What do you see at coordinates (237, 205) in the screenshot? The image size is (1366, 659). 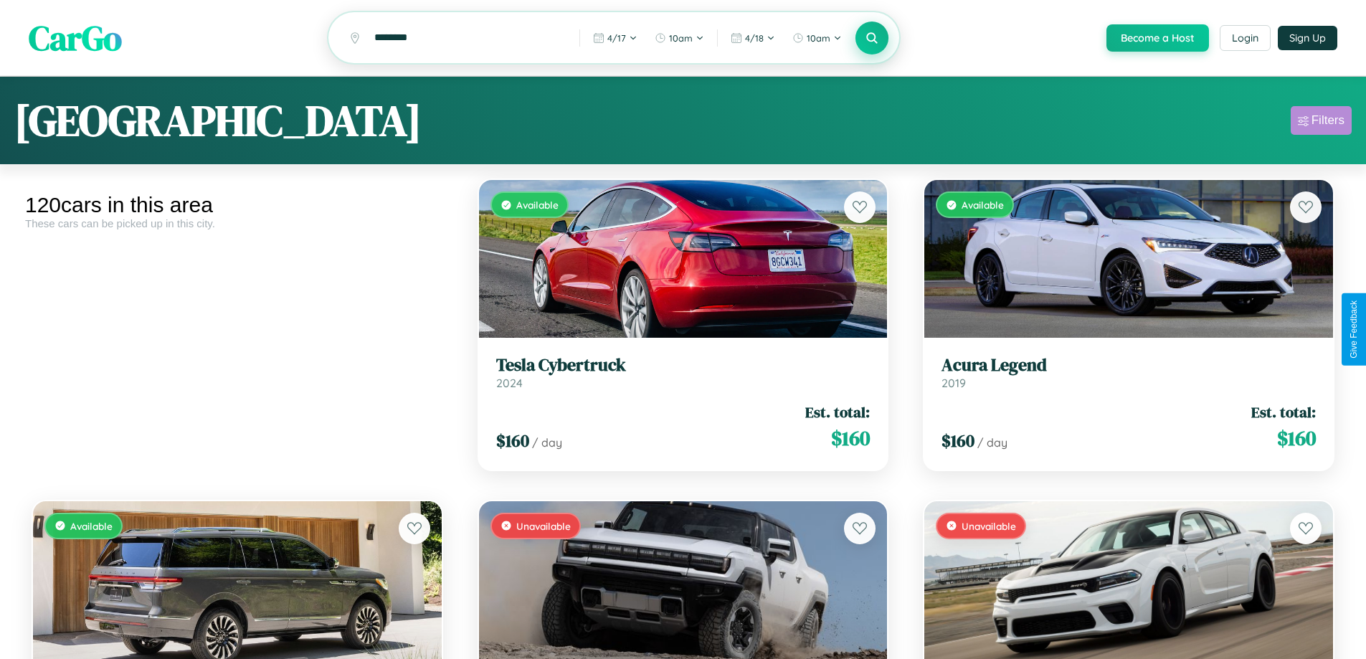 I see `div: 120 cars in this area` at bounding box center [237, 205].